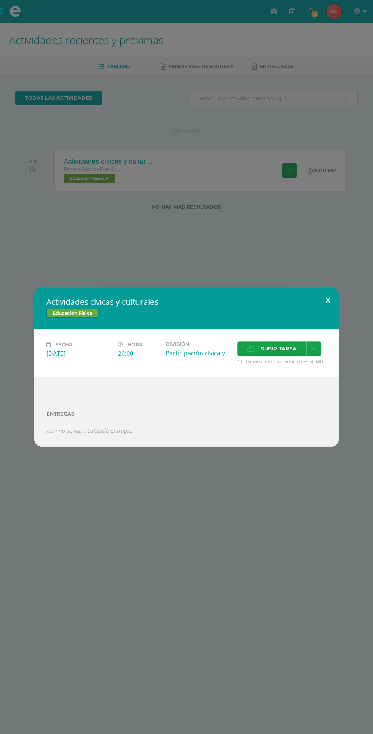 The height and width of the screenshot is (734, 373). Describe the element at coordinates (198, 353) in the screenshot. I see `div: Participación cívica y cultural` at that location.